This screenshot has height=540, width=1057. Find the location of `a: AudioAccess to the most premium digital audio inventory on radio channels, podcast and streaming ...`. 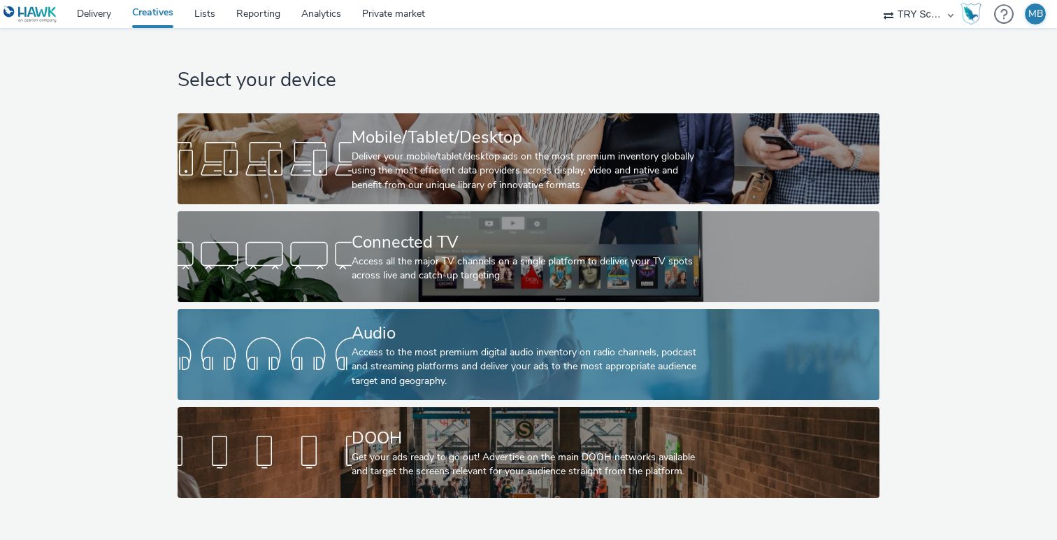

a: AudioAccess to the most premium digital audio inventory on radio channels, podcast and streaming ... is located at coordinates (528, 354).